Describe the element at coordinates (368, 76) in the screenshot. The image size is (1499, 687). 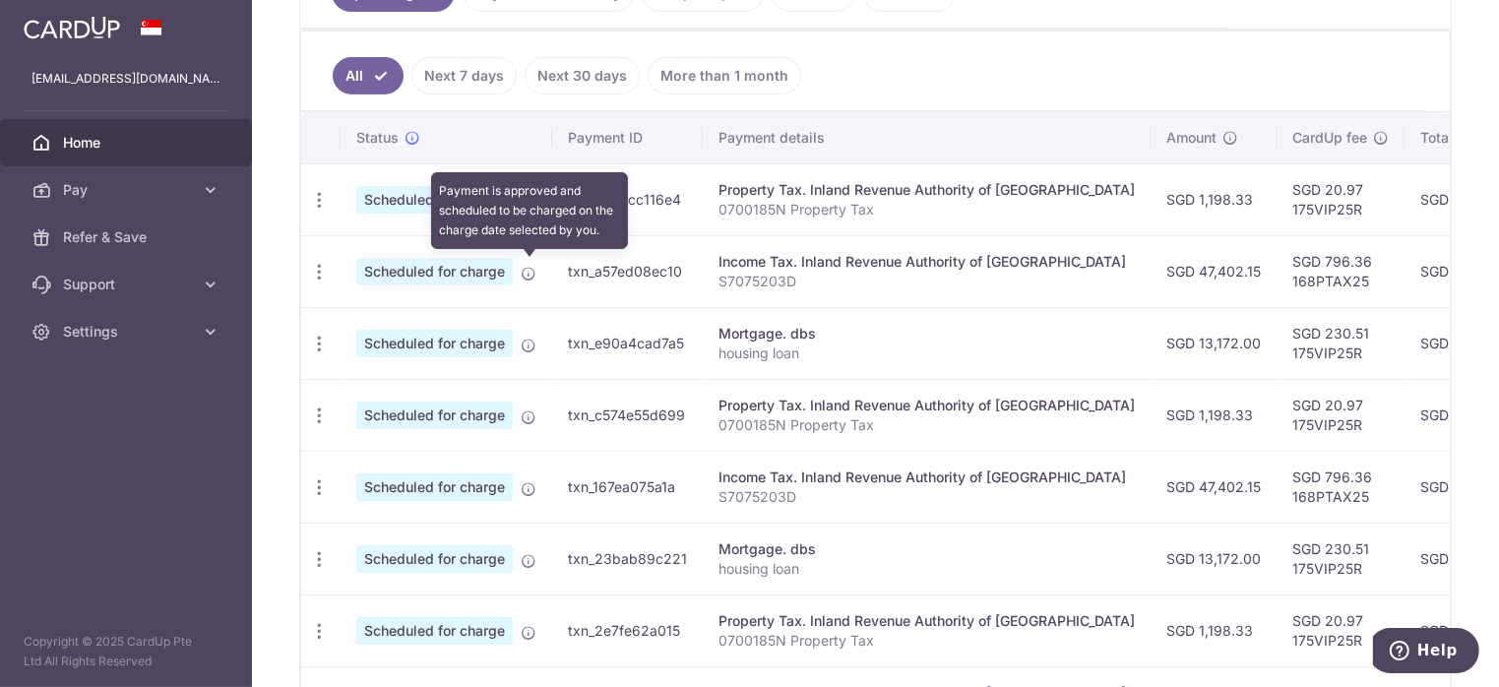
I see `a: All` at that location.